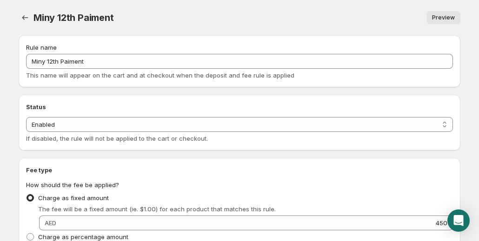  Describe the element at coordinates (117, 139) in the screenshot. I see `span: If disabled, the rule will not be applied to the cart or checkout.` at that location.